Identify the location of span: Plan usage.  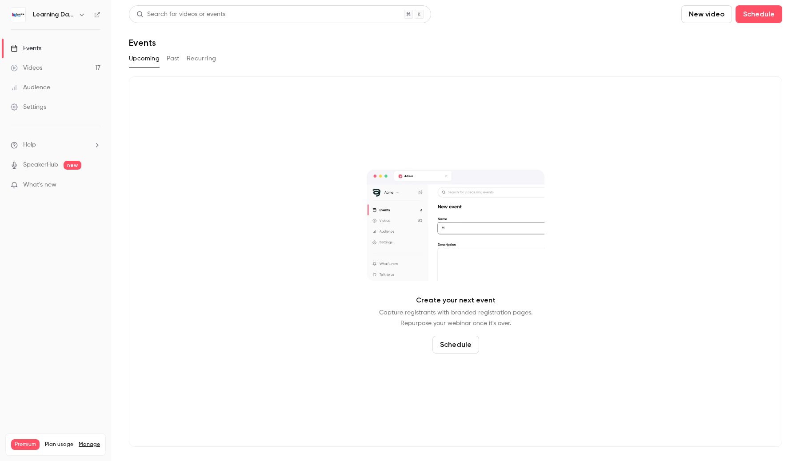
(59, 445).